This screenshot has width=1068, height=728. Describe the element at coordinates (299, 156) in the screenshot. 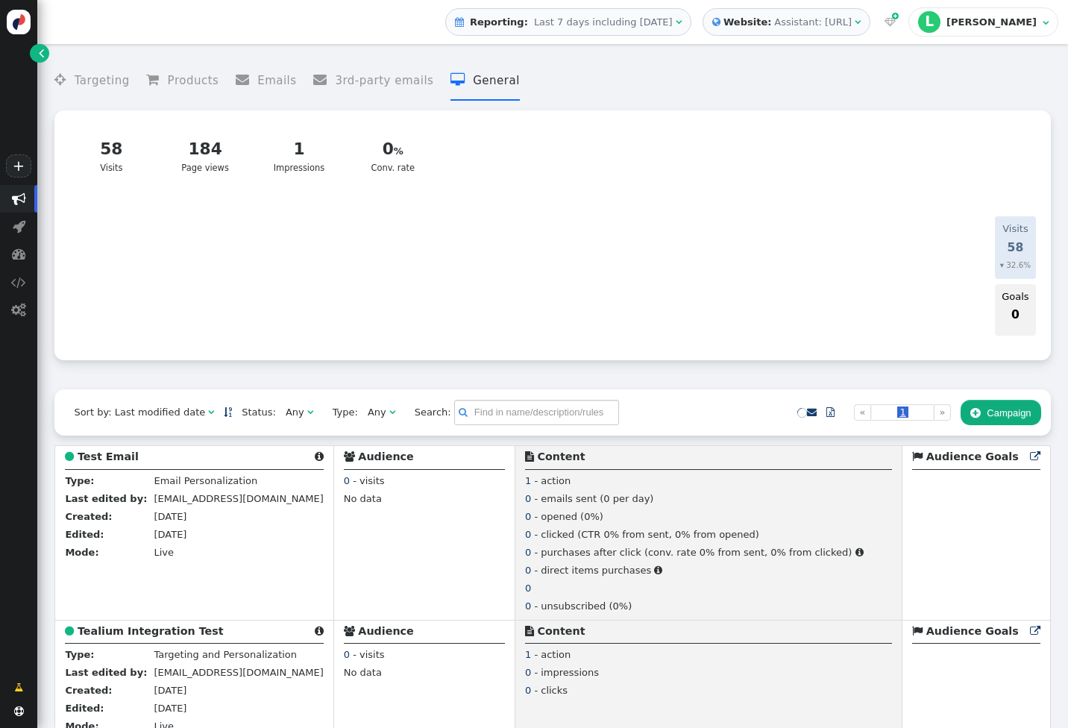

I see `a: 1Impressions` at that location.